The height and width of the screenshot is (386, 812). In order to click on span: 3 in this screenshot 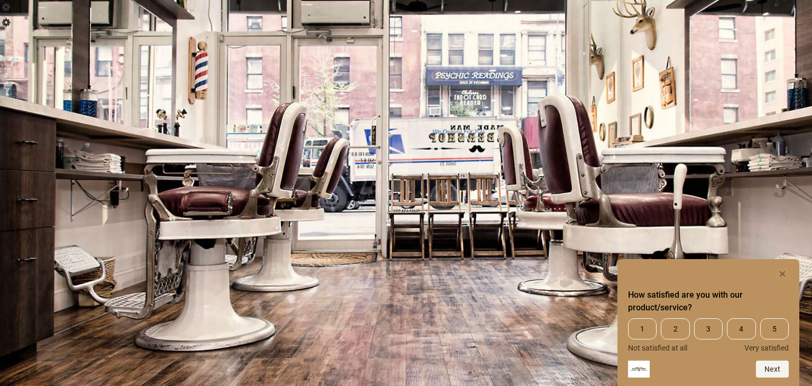, I will do `click(708, 329)`.